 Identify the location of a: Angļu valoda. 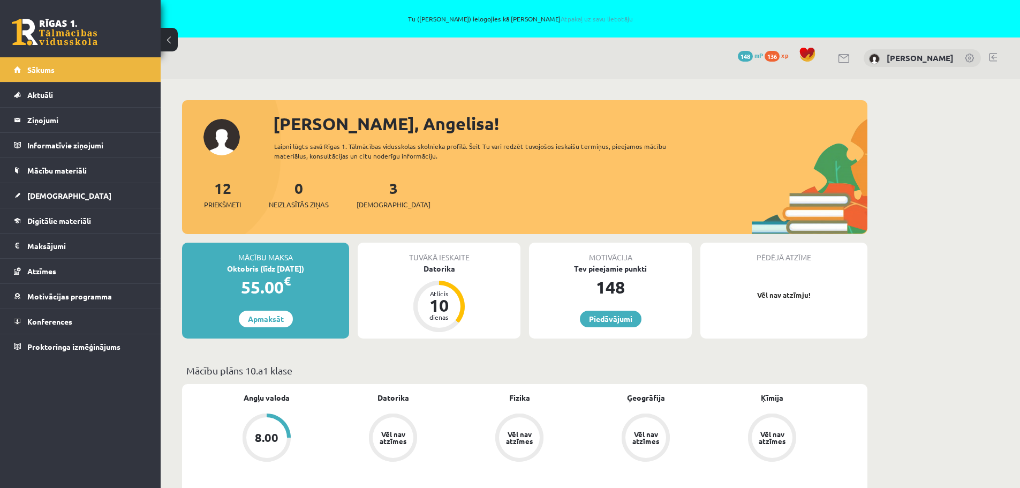
(267, 397).